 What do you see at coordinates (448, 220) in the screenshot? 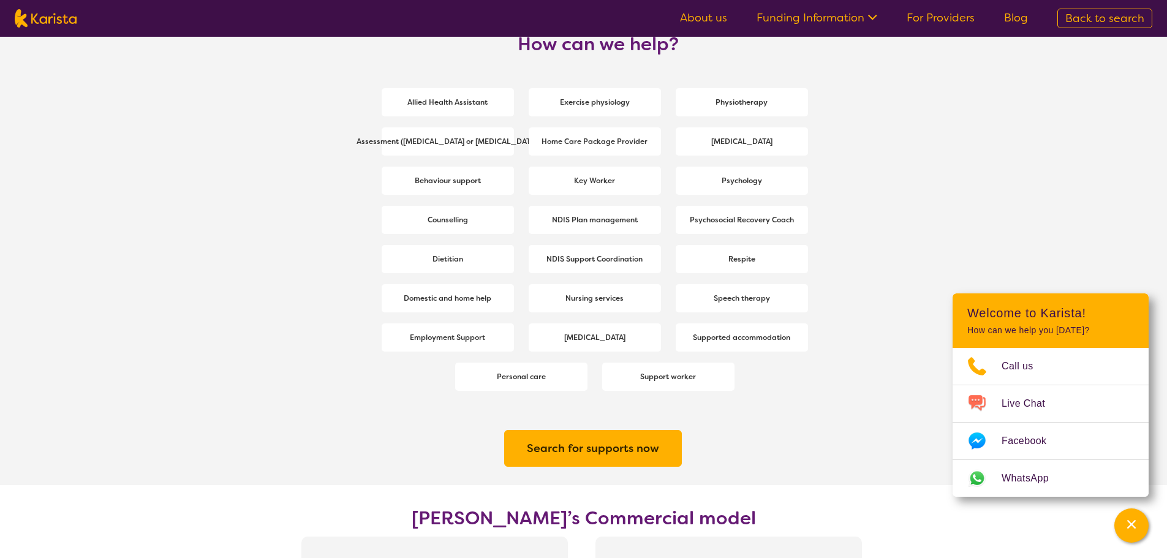
I see `b: Counselling` at bounding box center [448, 220].